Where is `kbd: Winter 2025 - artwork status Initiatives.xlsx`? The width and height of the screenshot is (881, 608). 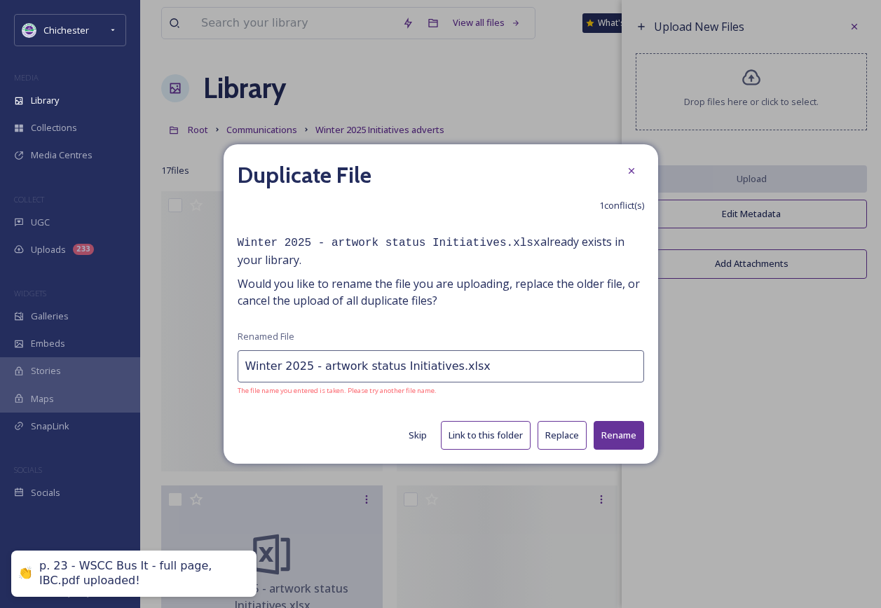 kbd: Winter 2025 - artwork status Initiatives.xlsx is located at coordinates (389, 243).